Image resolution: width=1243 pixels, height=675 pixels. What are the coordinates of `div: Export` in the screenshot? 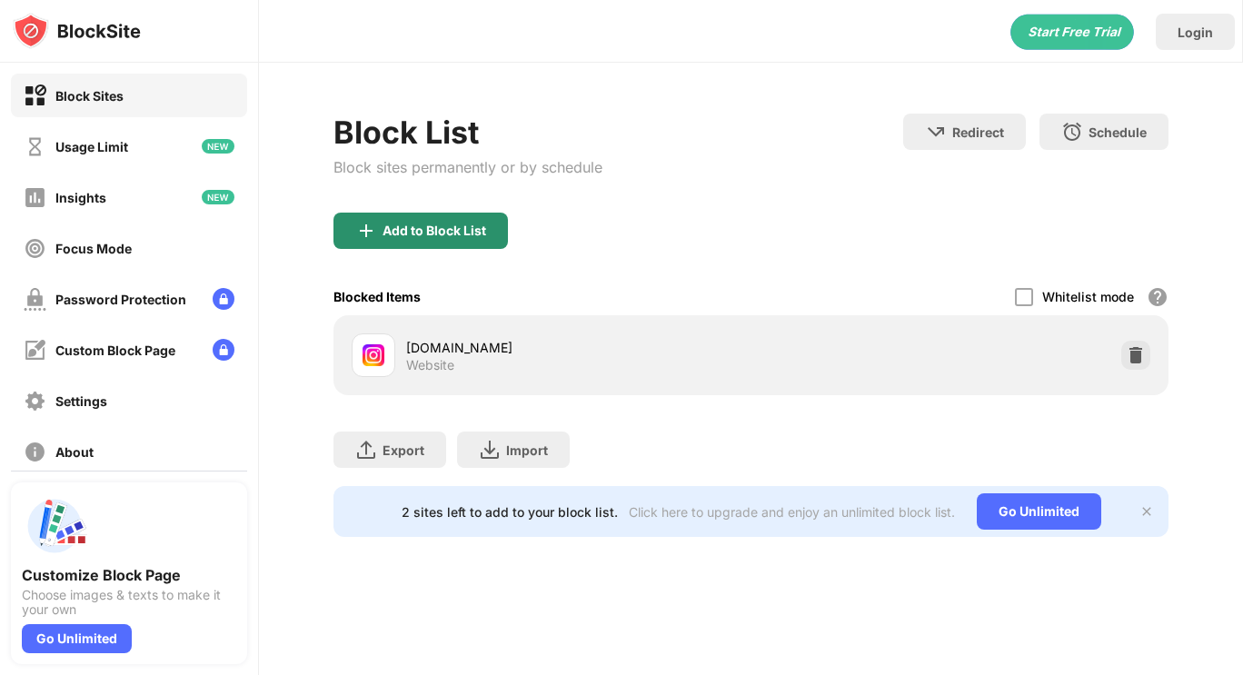 It's located at (403, 450).